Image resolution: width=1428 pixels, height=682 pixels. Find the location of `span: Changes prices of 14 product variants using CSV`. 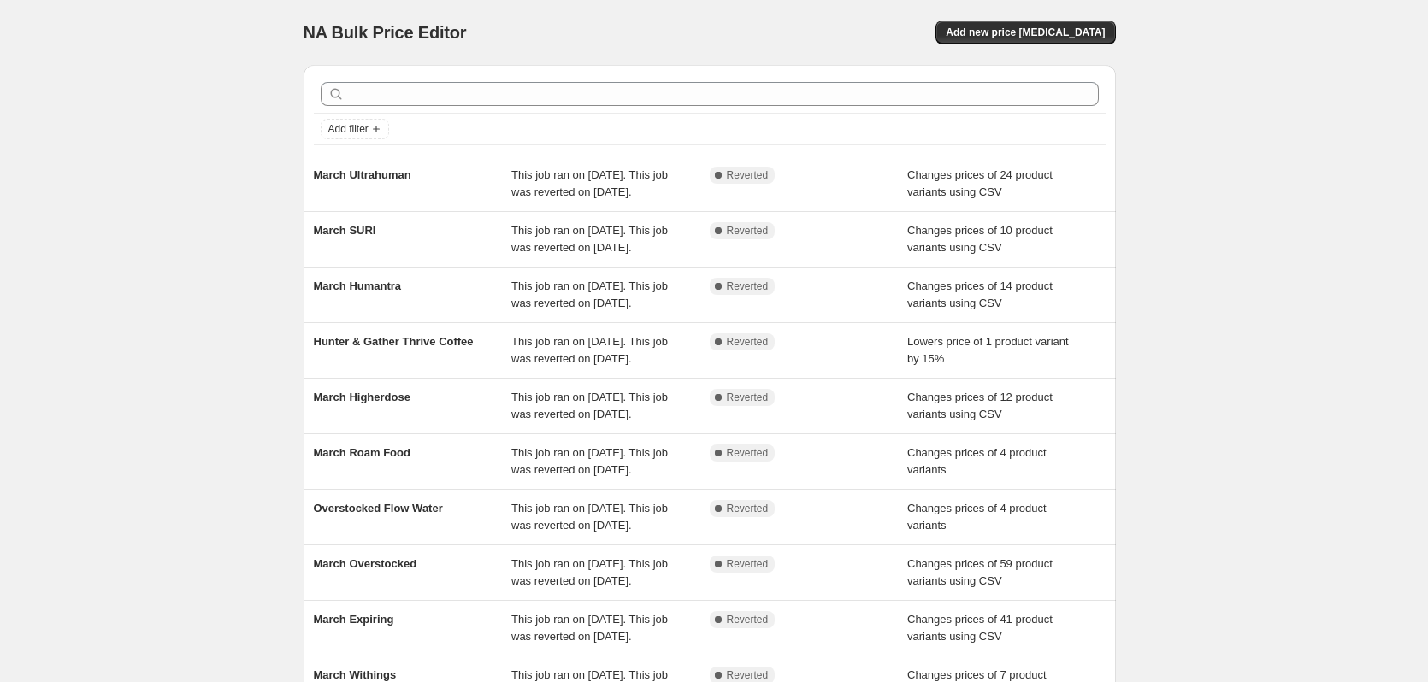

span: Changes prices of 14 product variants using CSV is located at coordinates (980, 294).